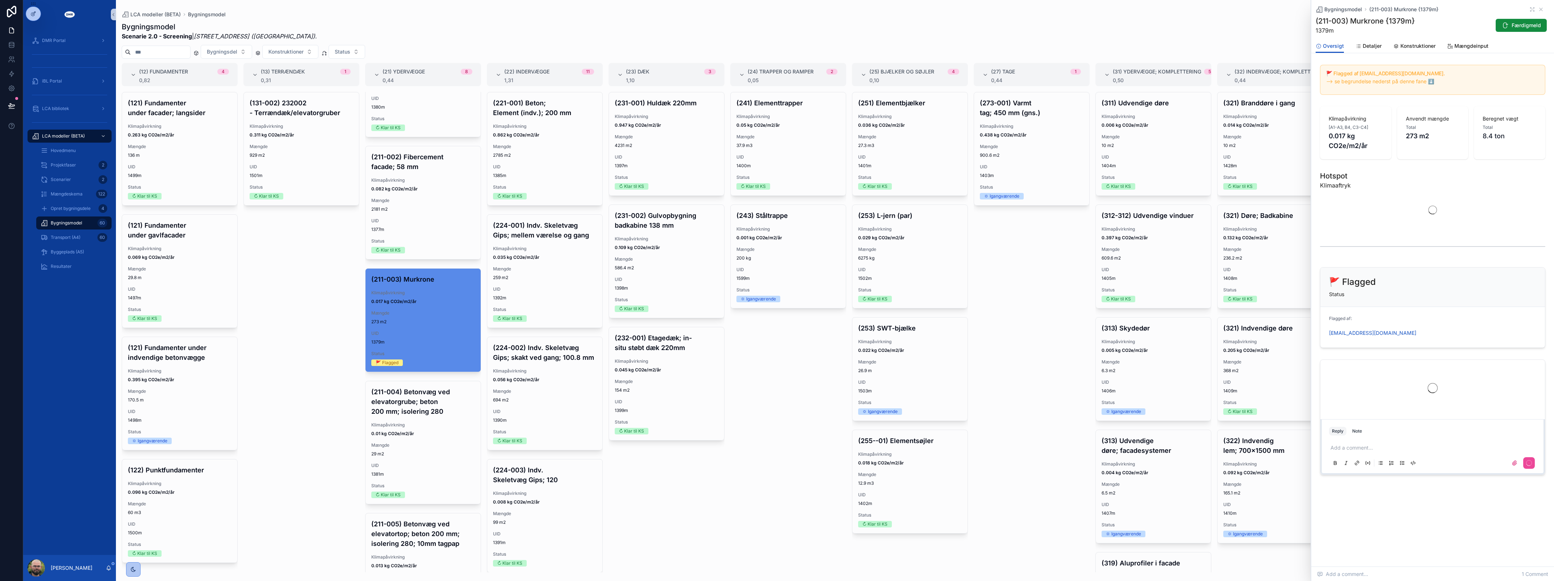  Describe the element at coordinates (67, 194) in the screenshot. I see `span: Mængdeskema` at that location.